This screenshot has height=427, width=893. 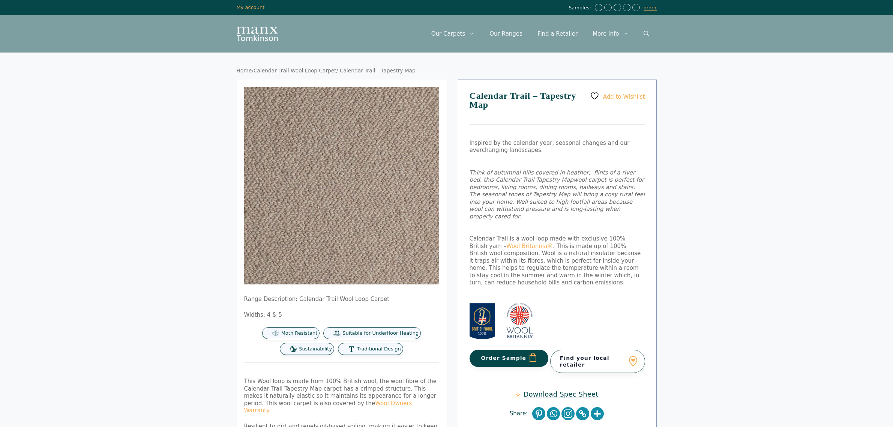 I want to click on a: Wool Britannia®, so click(x=529, y=246).